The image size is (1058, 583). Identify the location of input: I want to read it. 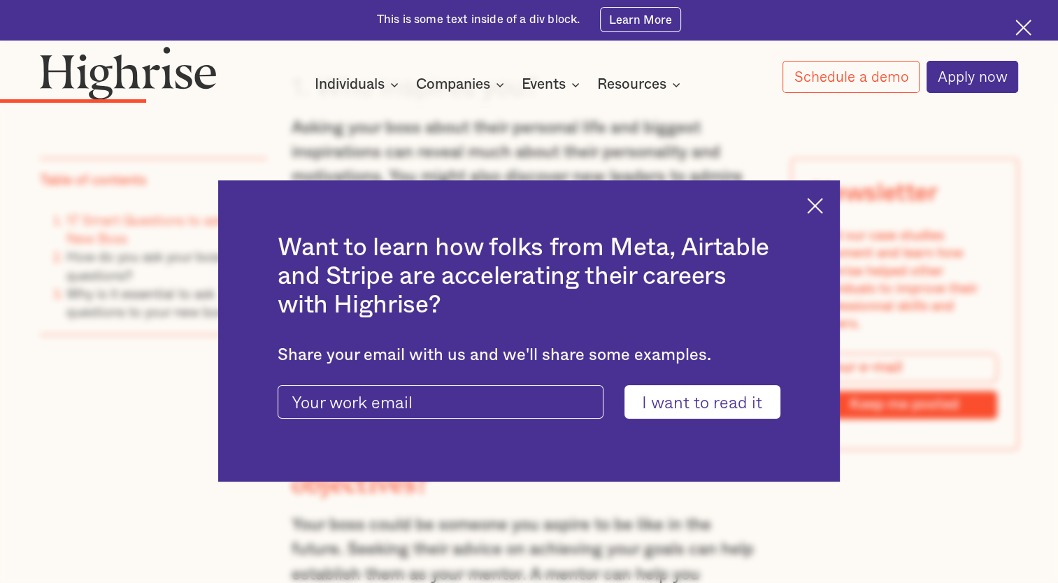
(702, 402).